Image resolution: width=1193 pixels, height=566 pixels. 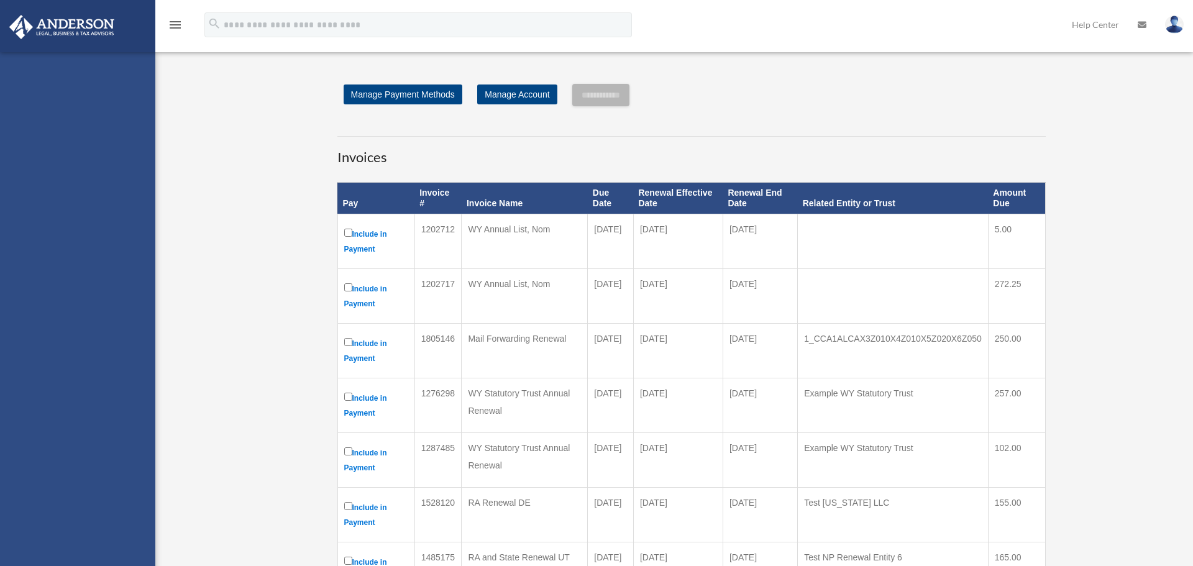 I want to click on th: Invoice #, so click(x=438, y=198).